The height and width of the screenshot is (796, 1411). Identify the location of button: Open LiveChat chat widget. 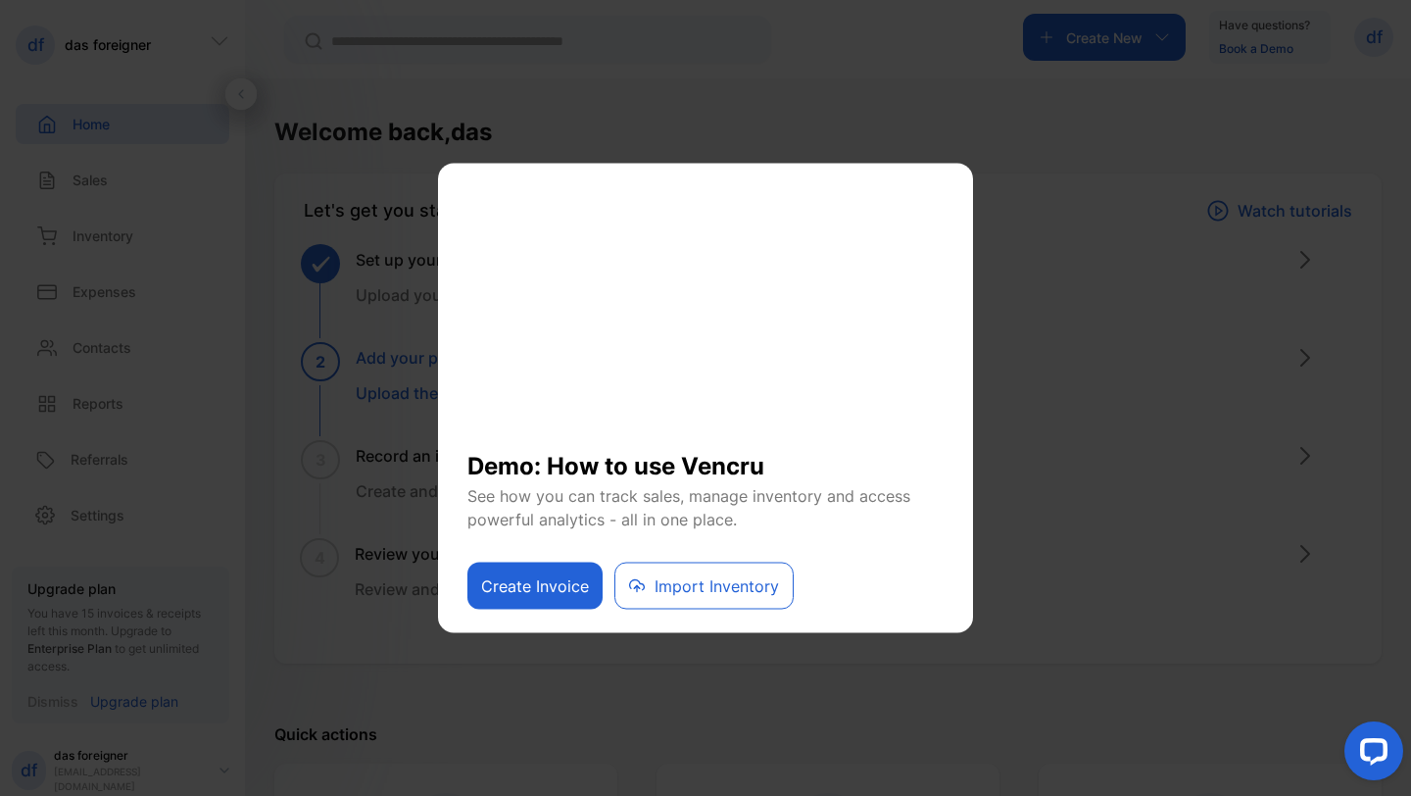
(45, 37).